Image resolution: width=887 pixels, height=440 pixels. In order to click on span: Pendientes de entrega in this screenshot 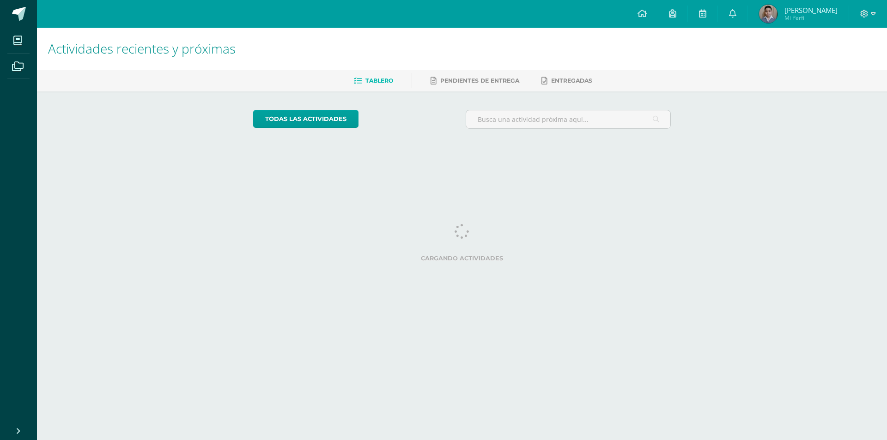, I will do `click(479, 80)`.